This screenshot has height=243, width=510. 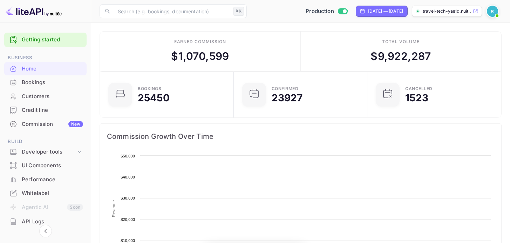 I want to click on div: 23927, so click(x=287, y=98).